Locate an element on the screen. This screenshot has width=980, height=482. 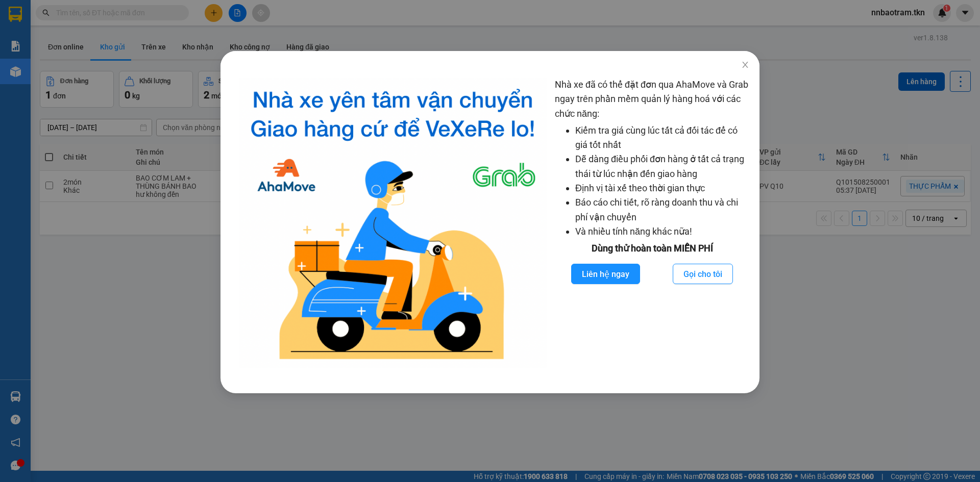
li: Và nhiều tính năng khác nữa! is located at coordinates (662, 232).